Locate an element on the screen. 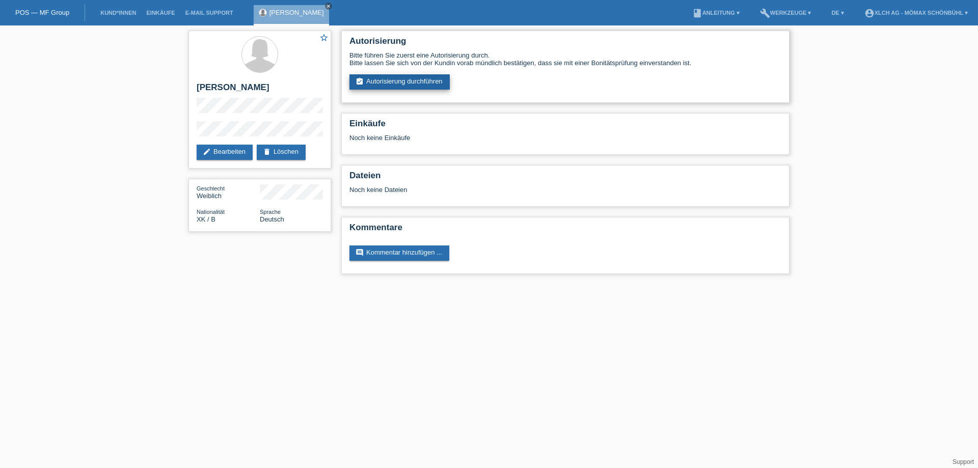 This screenshot has width=978, height=468. a: buildWerkzeuge ▾ is located at coordinates (785, 13).